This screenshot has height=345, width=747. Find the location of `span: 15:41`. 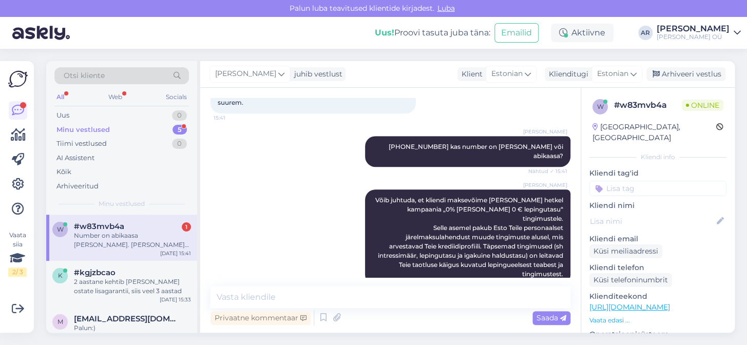

span: 15:41 is located at coordinates (233, 118).